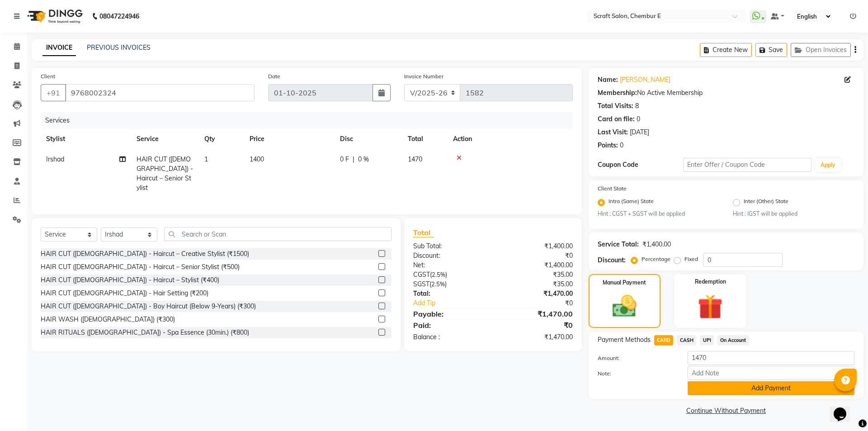 This screenshot has height=431, width=868. I want to click on div: Total:, so click(449, 293).